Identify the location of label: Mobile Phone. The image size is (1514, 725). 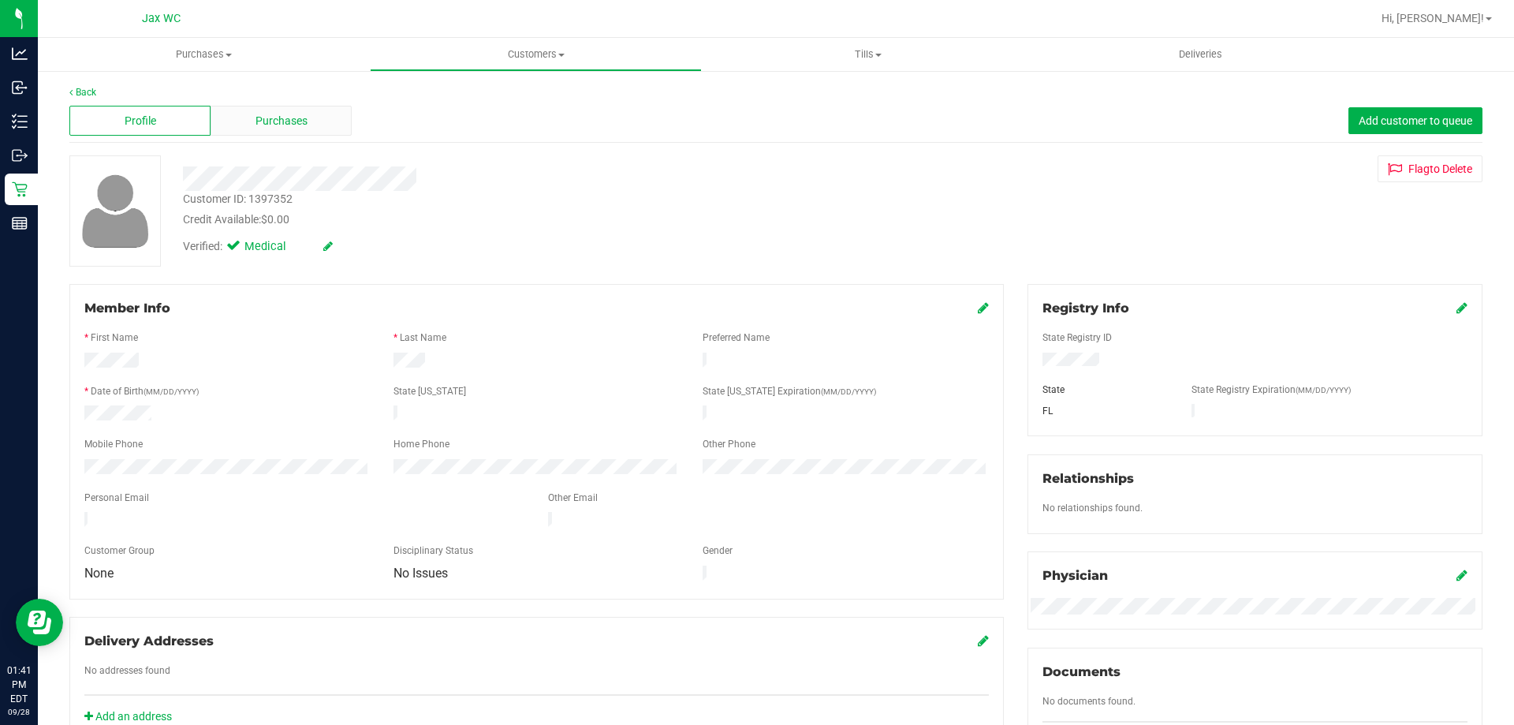
(114, 444).